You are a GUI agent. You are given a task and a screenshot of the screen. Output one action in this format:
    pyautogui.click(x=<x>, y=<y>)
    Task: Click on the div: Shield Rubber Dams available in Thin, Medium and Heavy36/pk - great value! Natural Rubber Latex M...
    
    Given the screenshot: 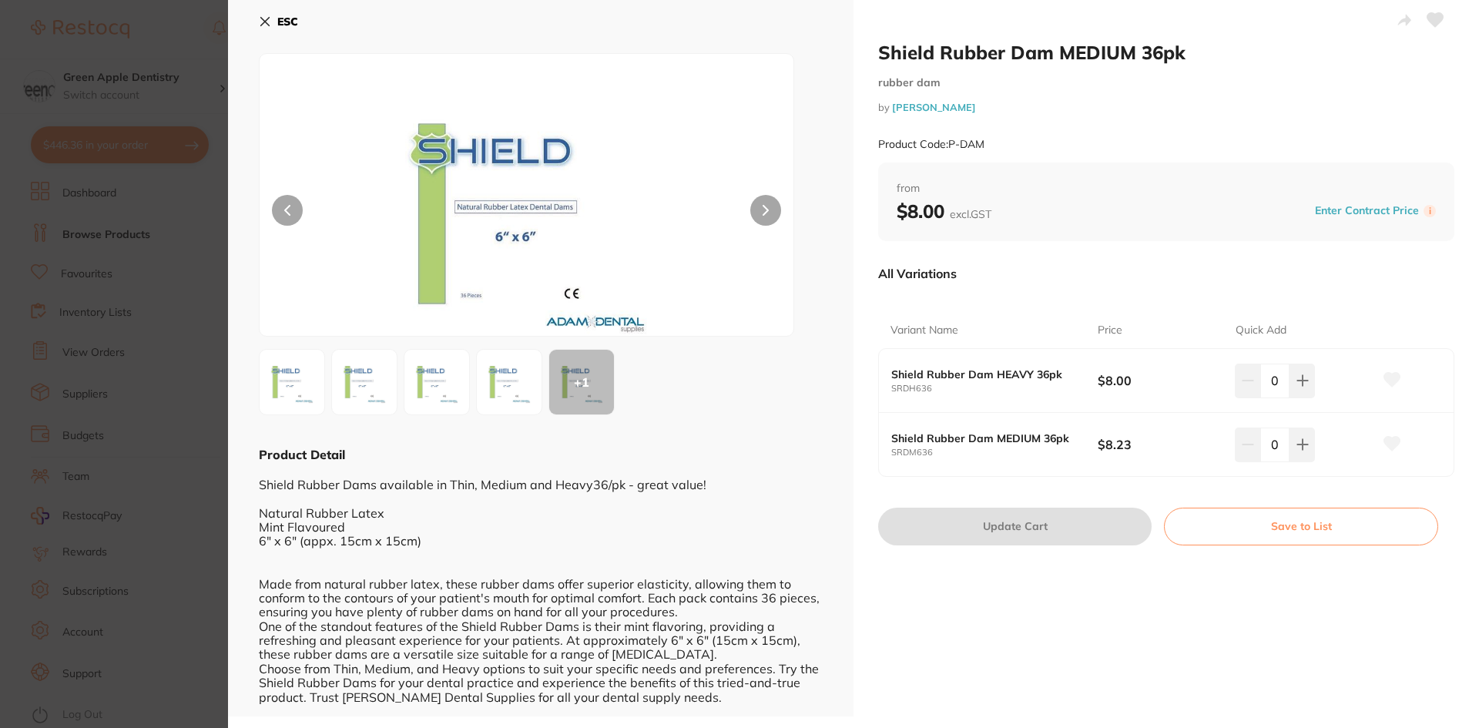 What is the action you would take?
    pyautogui.click(x=541, y=583)
    